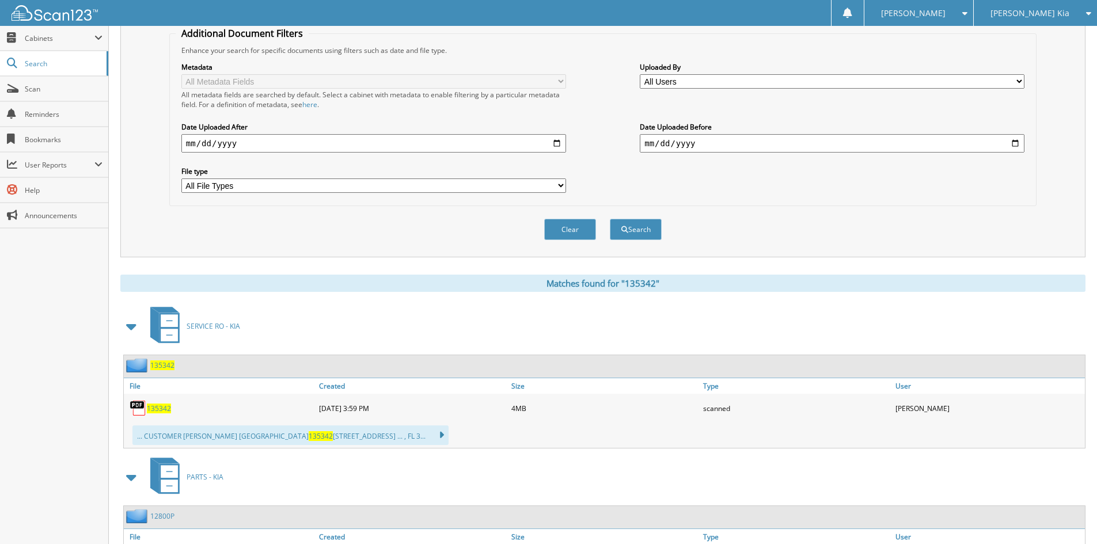 This screenshot has width=1097, height=544. Describe the element at coordinates (192, 326) in the screenshot. I see `a: SERVICE RO - KIA` at that location.